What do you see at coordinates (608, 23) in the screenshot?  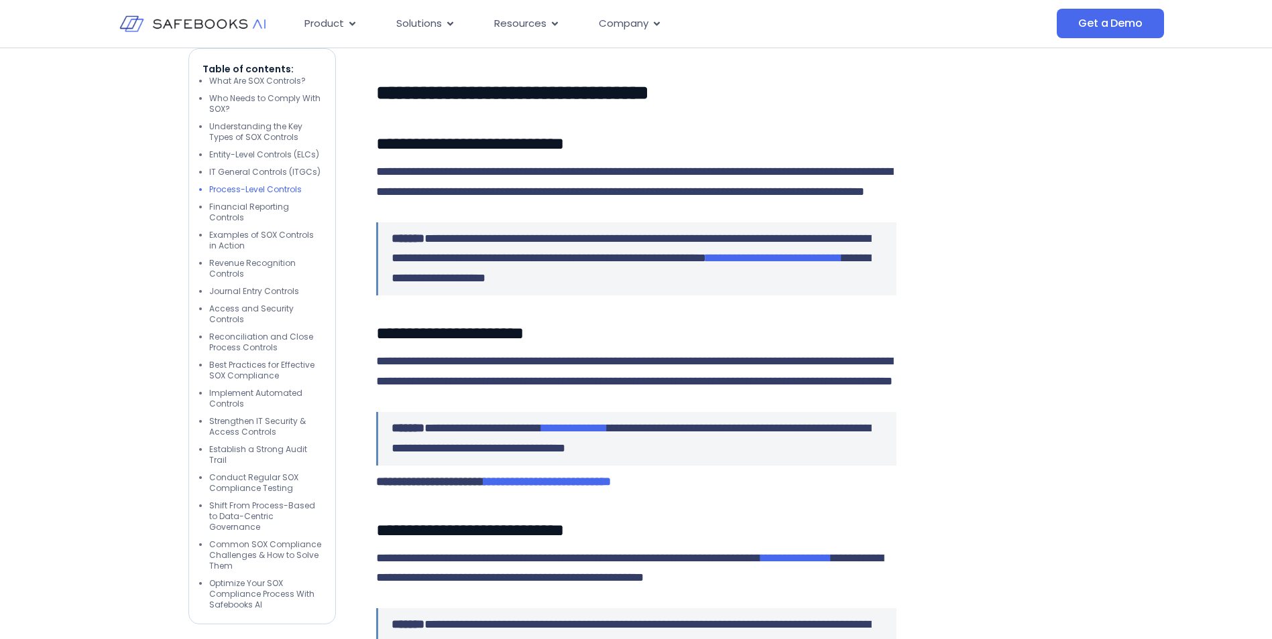 I see `div: Menu Toggle` at bounding box center [608, 23].